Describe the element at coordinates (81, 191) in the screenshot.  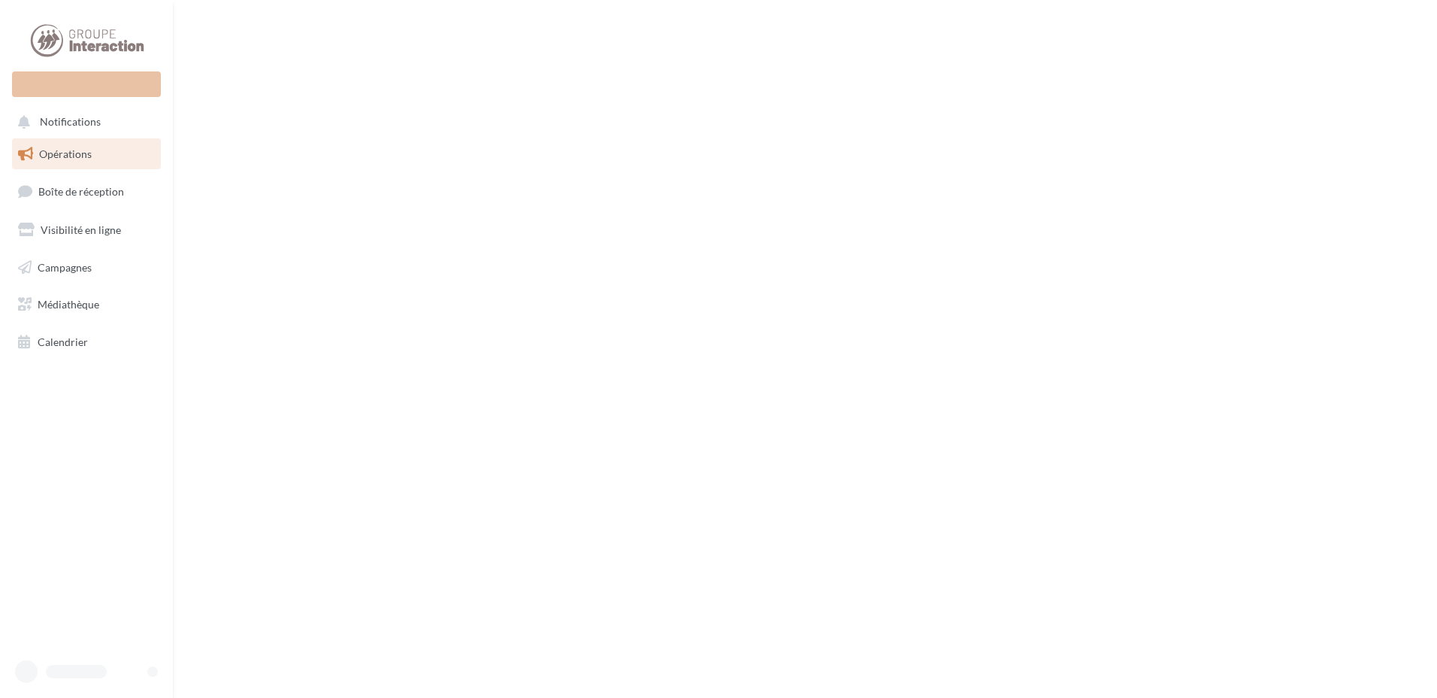
I see `span: Boîte de réception` at that location.